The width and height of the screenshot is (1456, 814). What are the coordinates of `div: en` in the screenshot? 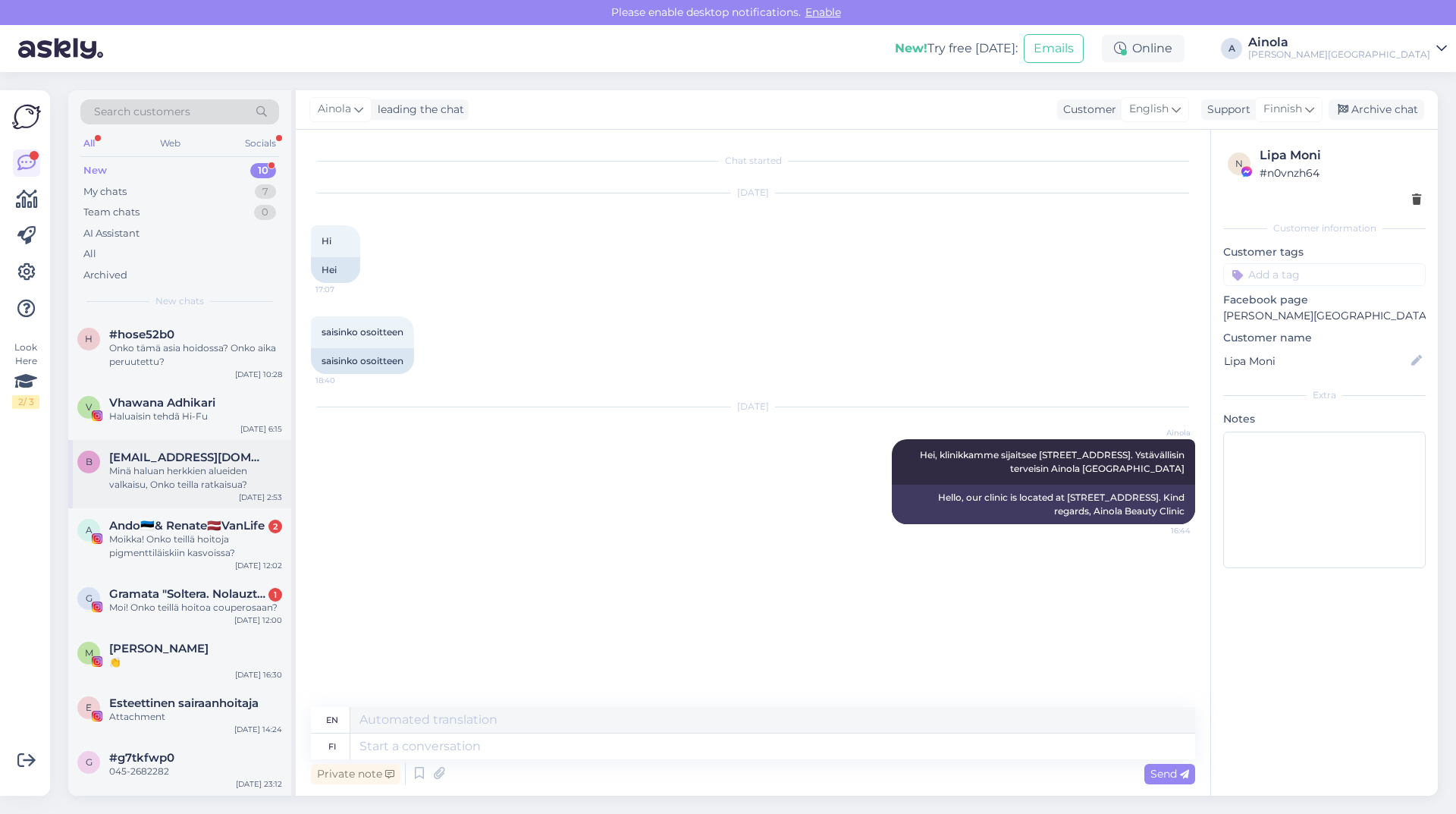 It's located at (332, 720).